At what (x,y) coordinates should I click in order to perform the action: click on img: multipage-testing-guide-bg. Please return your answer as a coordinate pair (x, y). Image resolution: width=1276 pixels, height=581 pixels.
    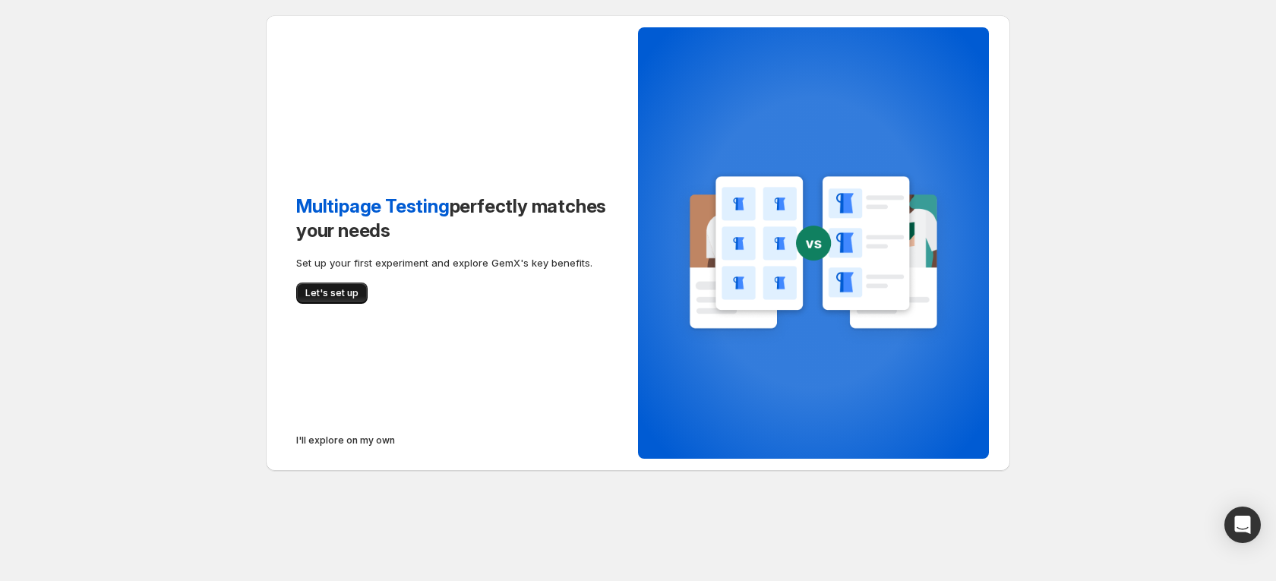
    Looking at the image, I should click on (813, 260).